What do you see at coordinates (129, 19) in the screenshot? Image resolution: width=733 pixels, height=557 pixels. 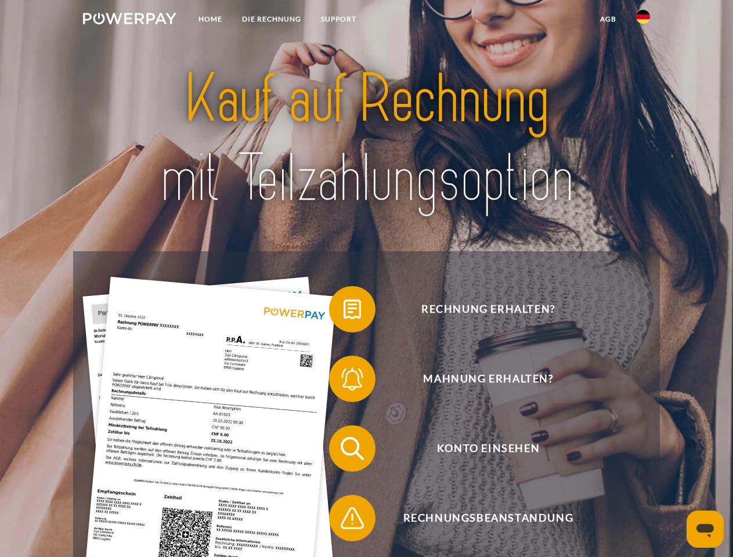 I see `img: logo-powerpay-white.svg` at bounding box center [129, 19].